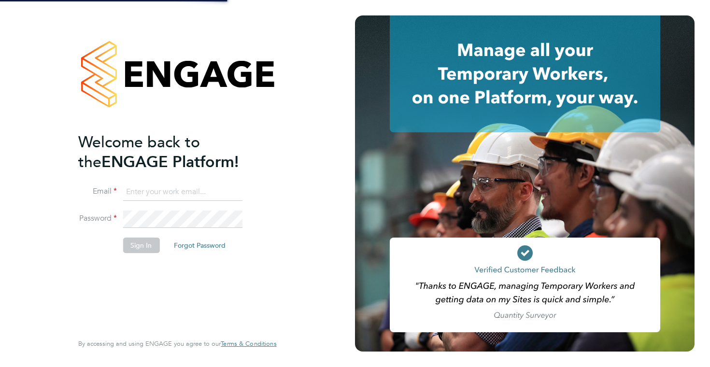 This screenshot has height=367, width=710. What do you see at coordinates (98, 218) in the screenshot?
I see `label: Password` at bounding box center [98, 218].